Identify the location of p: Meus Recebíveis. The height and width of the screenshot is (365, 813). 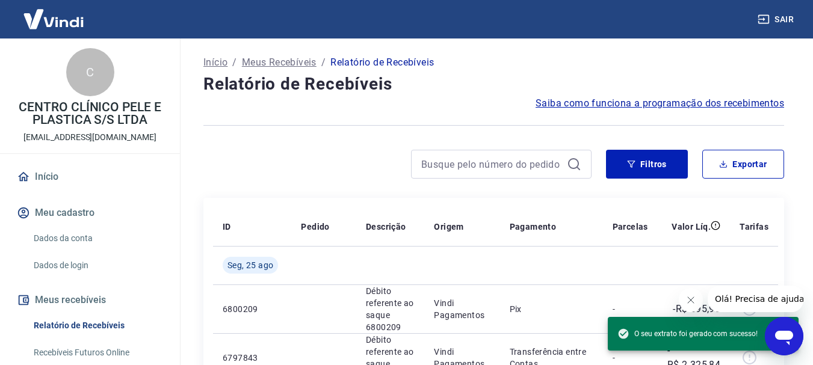
(279, 63).